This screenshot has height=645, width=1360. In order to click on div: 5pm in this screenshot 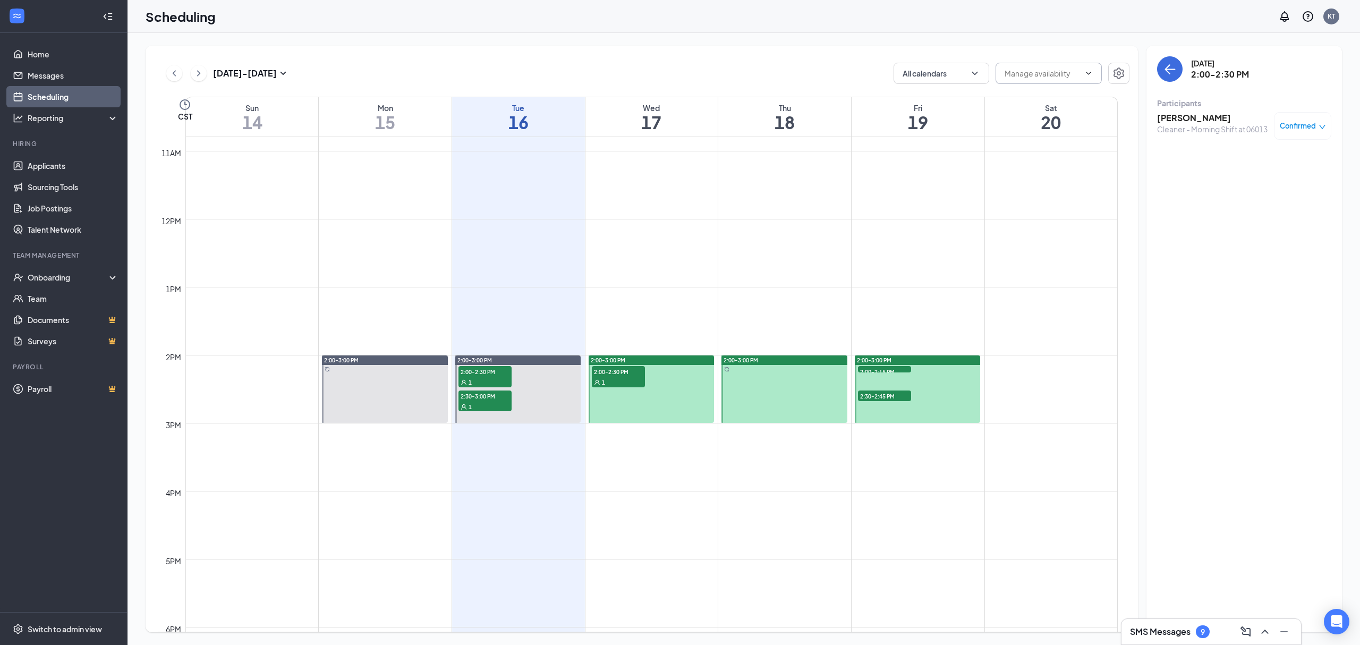, I will do `click(173, 561)`.